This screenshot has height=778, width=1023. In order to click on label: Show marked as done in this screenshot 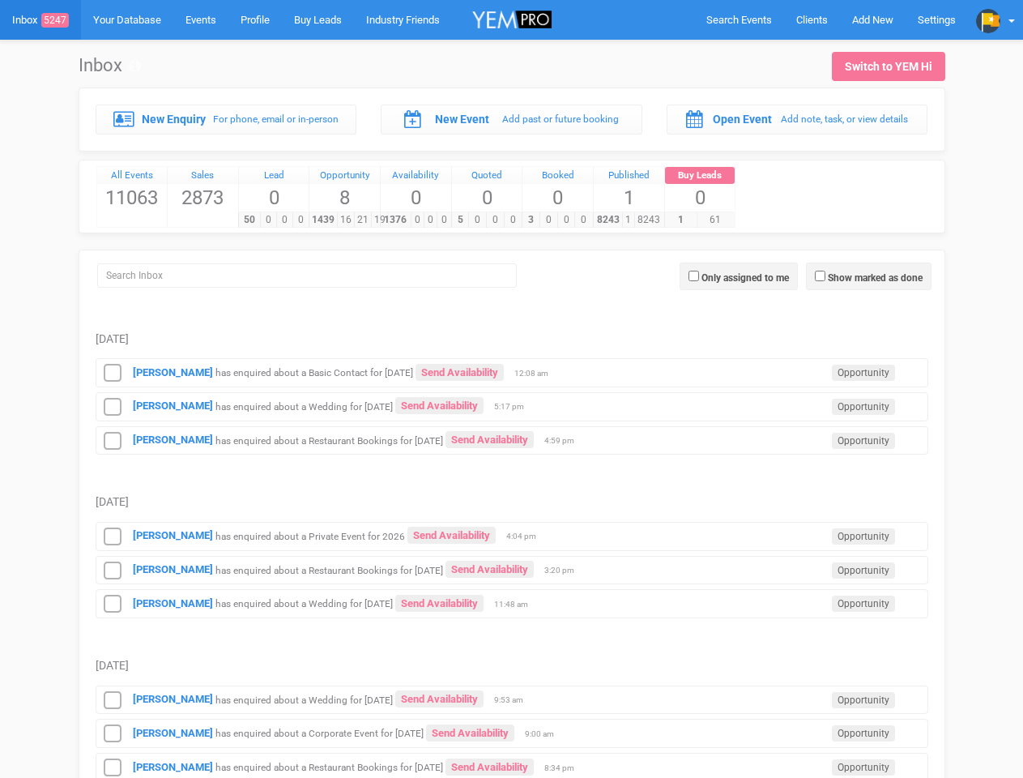, I will do `click(875, 278)`.